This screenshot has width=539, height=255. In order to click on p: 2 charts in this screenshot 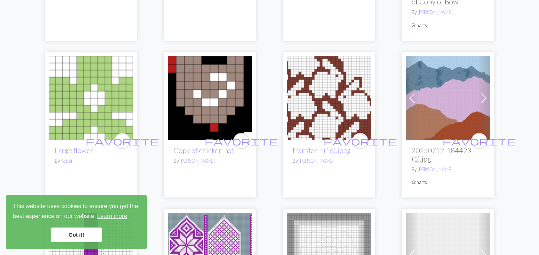, I will do `click(448, 25)`.